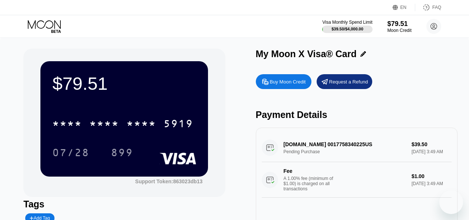  Describe the element at coordinates (356, 114) in the screenshot. I see `div: Payment Details` at that location.